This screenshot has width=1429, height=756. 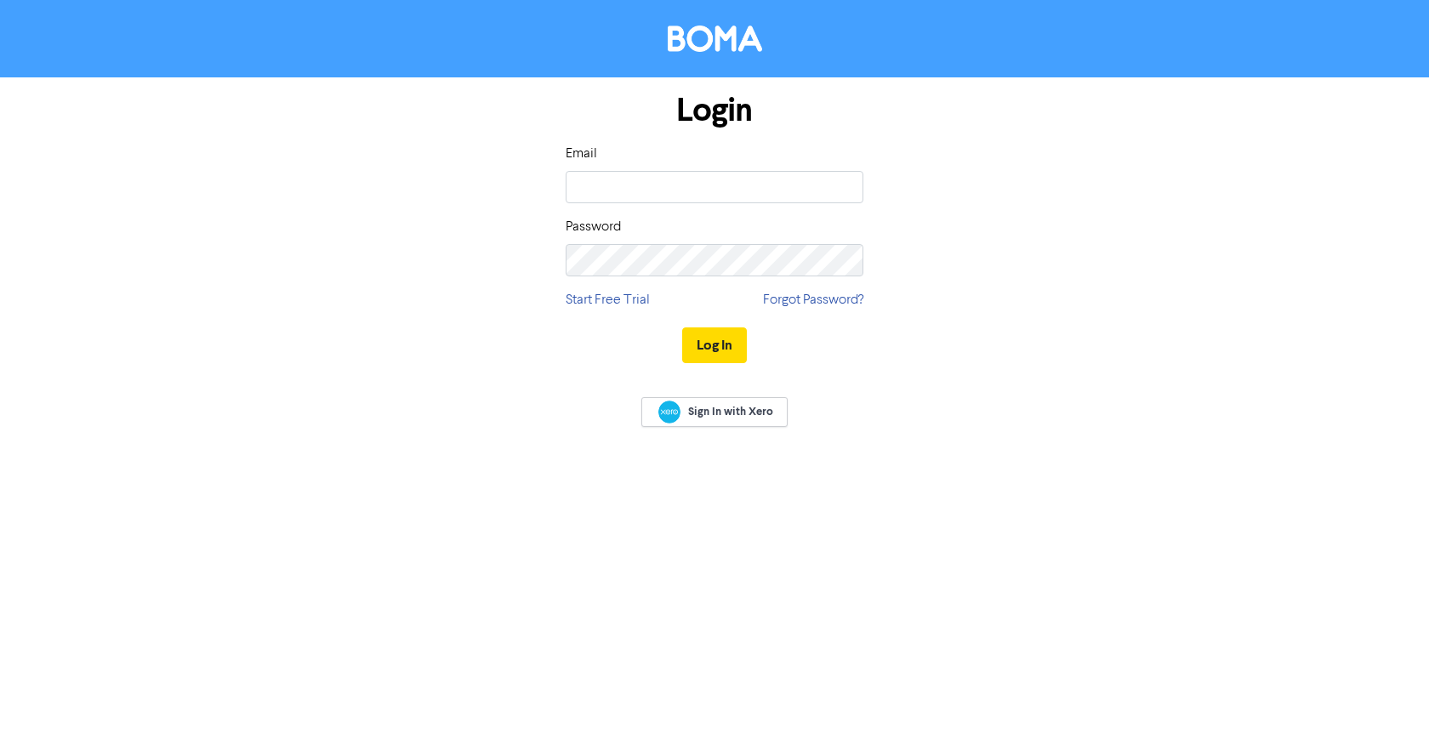 I want to click on label: Password, so click(x=593, y=227).